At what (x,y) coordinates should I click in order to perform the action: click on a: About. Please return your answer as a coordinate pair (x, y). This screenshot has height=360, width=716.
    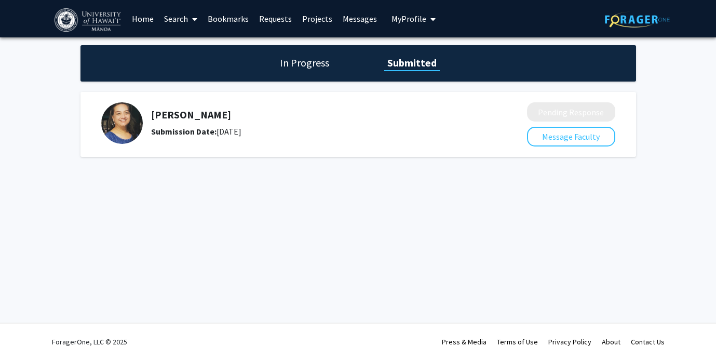
    Looking at the image, I should click on (611, 342).